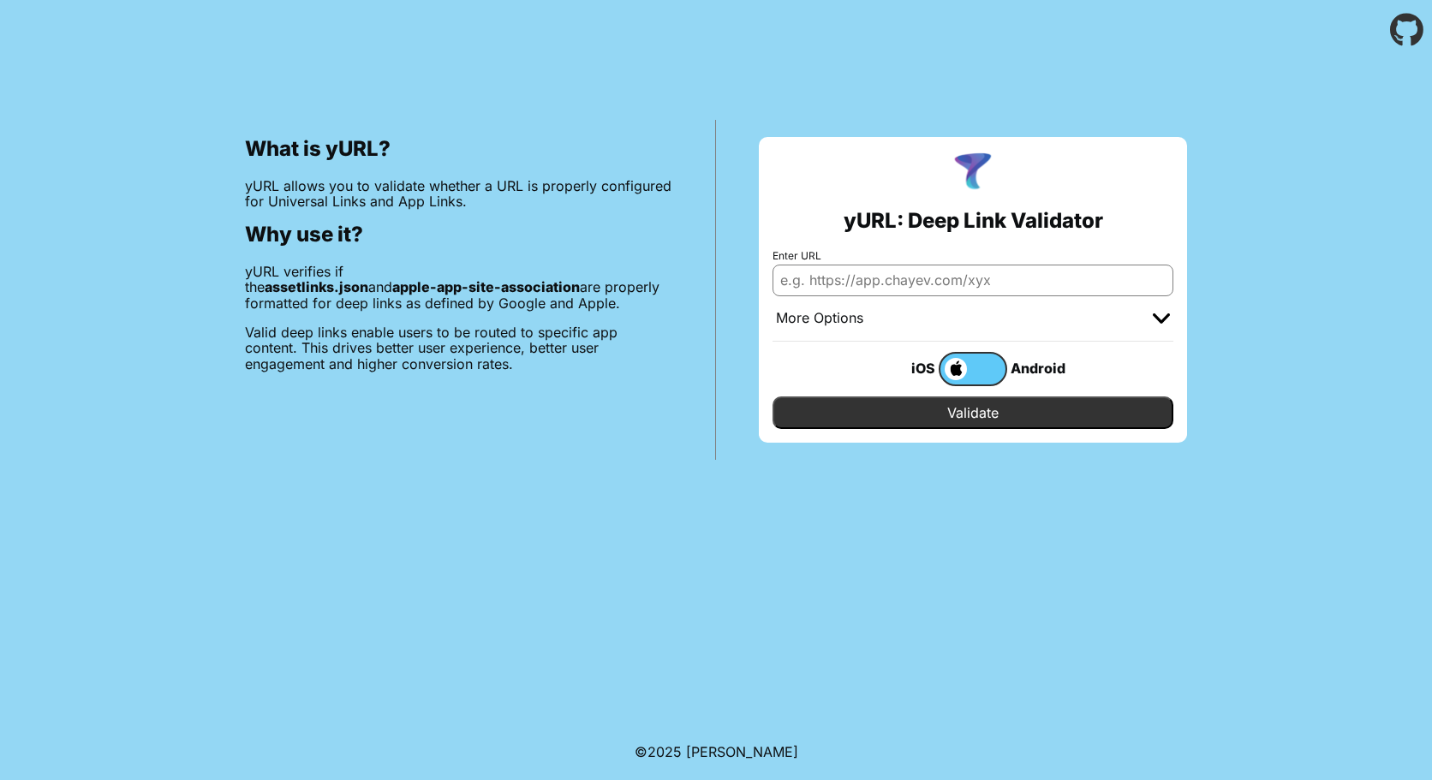  I want to click on a: Michael Ibragimchayev's Personal Site, so click(742, 752).